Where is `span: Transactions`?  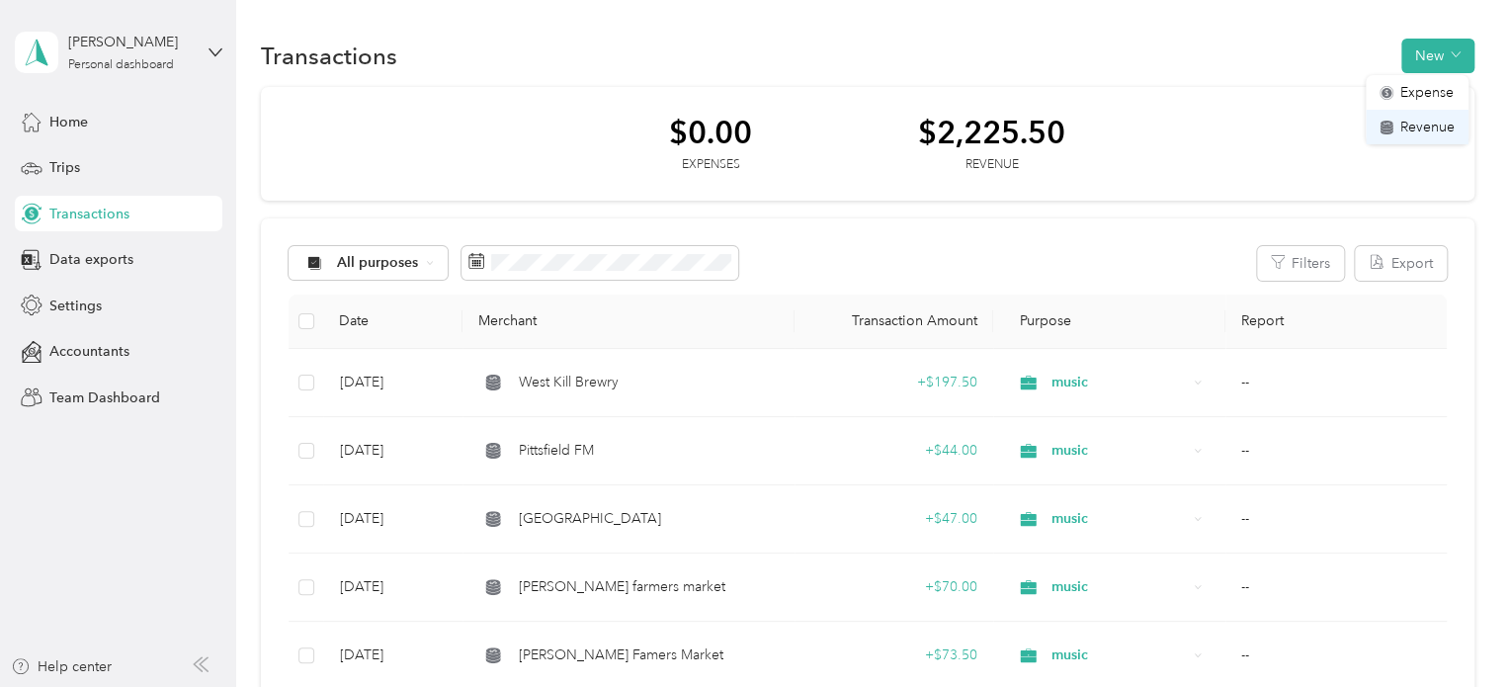 span: Transactions is located at coordinates (89, 213).